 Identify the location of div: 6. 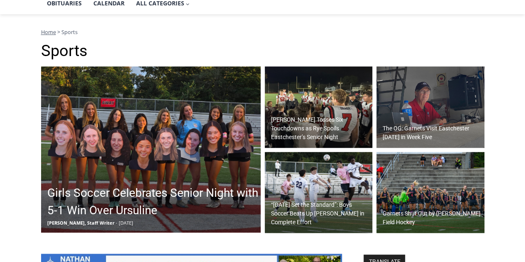
(98, 74).